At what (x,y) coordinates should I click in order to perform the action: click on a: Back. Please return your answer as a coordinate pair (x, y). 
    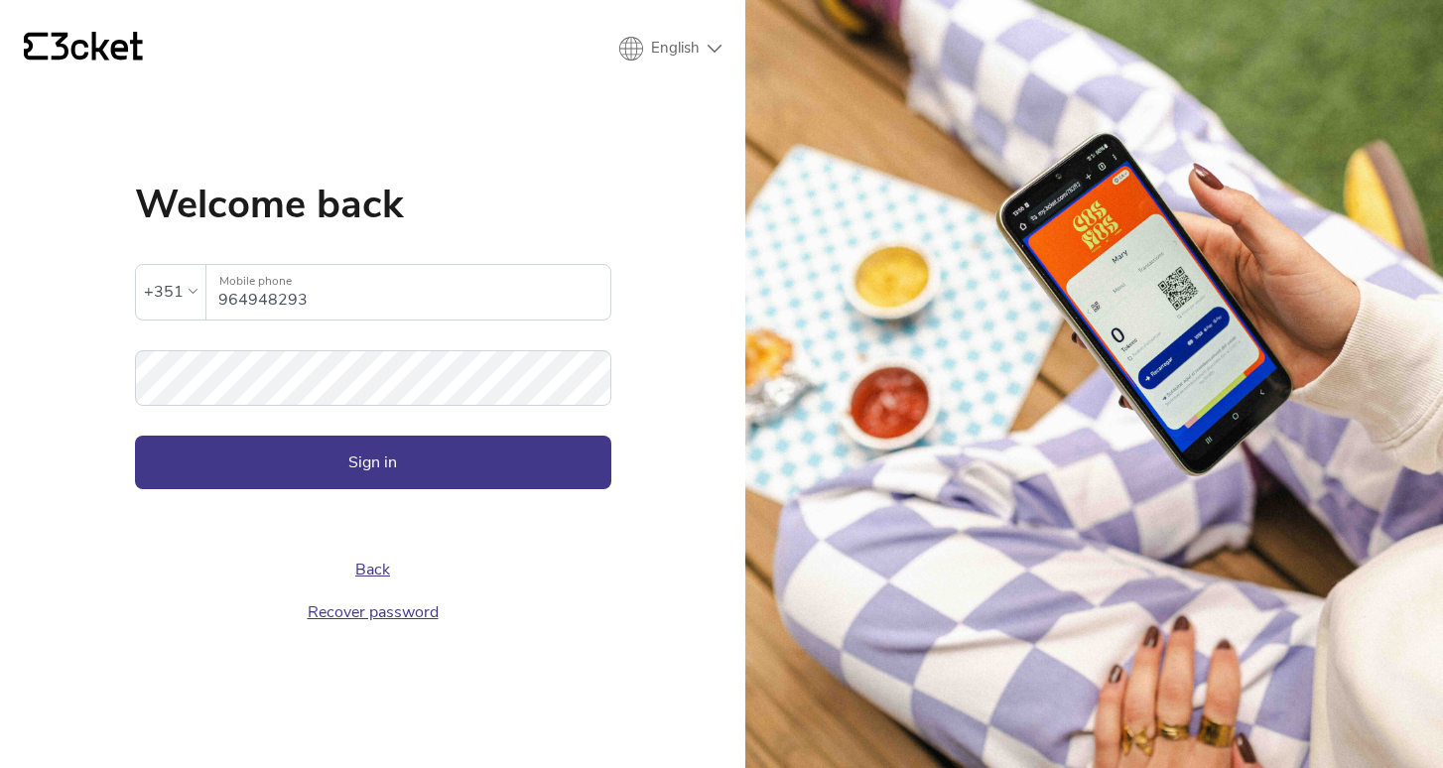
    Looking at the image, I should click on (372, 570).